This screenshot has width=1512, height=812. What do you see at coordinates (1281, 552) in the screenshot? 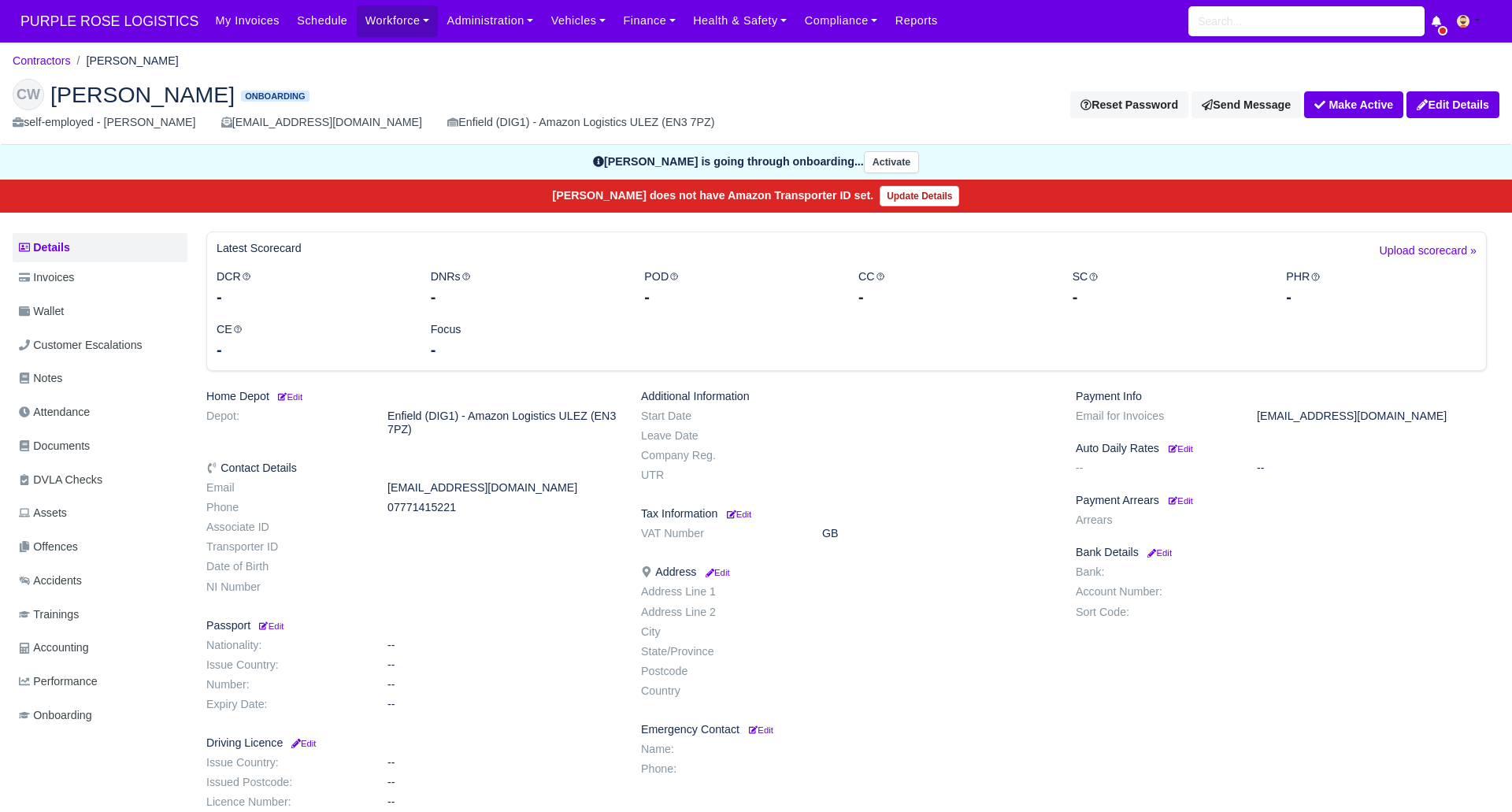
I see `h6: Bank Details` at bounding box center [1281, 552].